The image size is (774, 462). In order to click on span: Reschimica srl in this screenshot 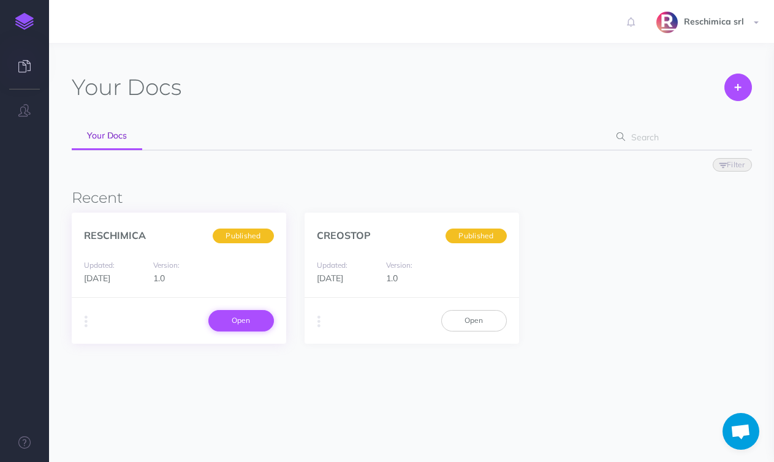, I will do `click(714, 21)`.